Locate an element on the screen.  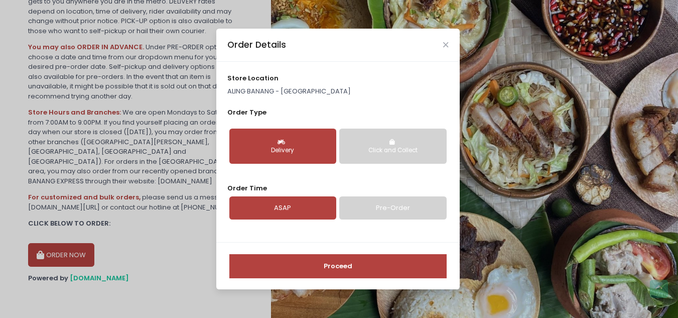
span: Order Time is located at coordinates (247, 188).